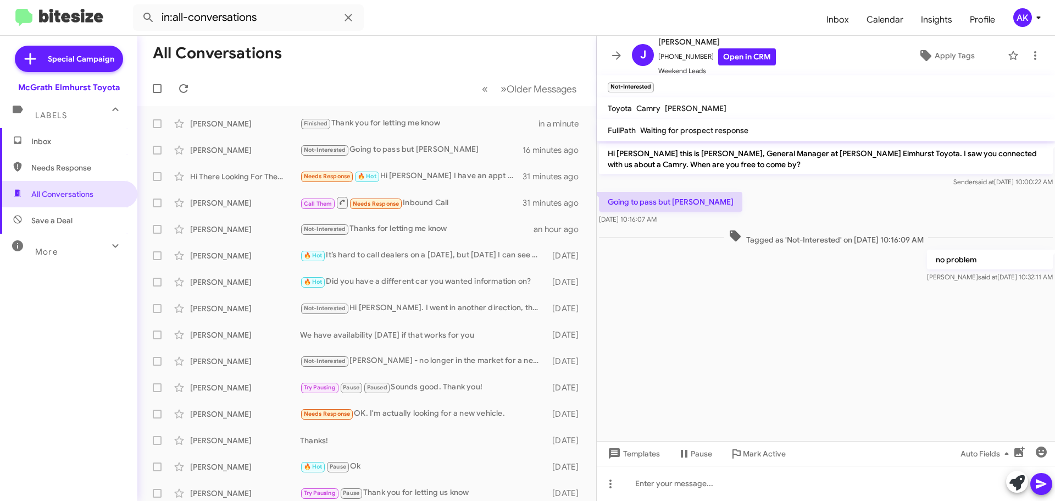 This screenshot has height=501, width=1055. Describe the element at coordinates (529, 88) in the screenshot. I see `nav: Page navigation example` at that location.